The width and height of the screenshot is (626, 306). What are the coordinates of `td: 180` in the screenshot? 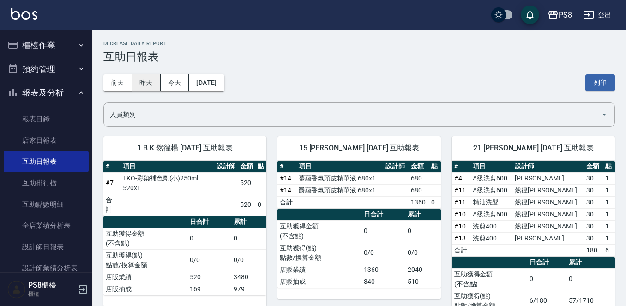 It's located at (594, 250).